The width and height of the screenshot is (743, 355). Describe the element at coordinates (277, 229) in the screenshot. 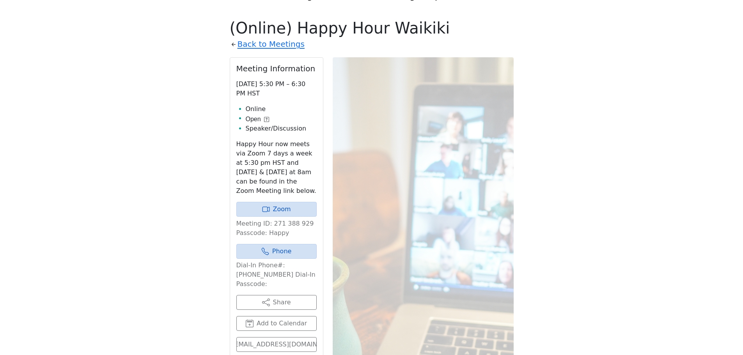

I see `p: Meeting ID: 271 388 929 Passcode: Happy` at that location.